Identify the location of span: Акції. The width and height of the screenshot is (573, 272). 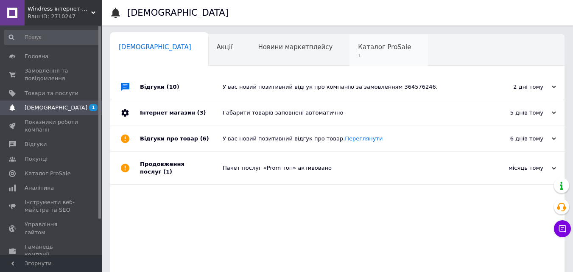
(225, 47).